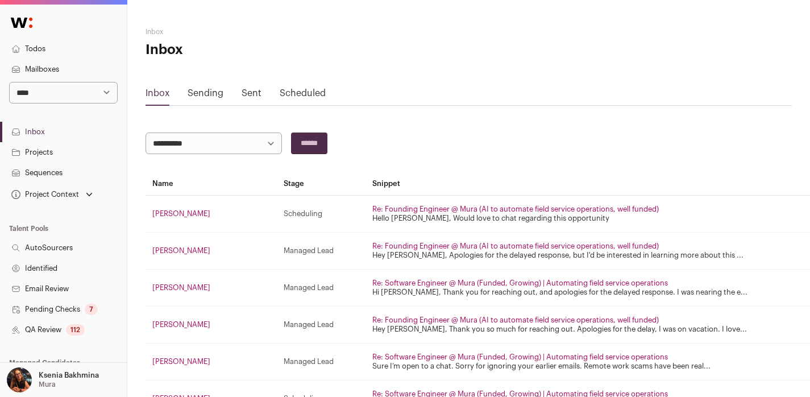  Describe the element at coordinates (541, 365) in the screenshot. I see `a: Sure I’m open to a chat. Sorry for ignoring your earlier emails. Remote work scams have been real...` at that location.